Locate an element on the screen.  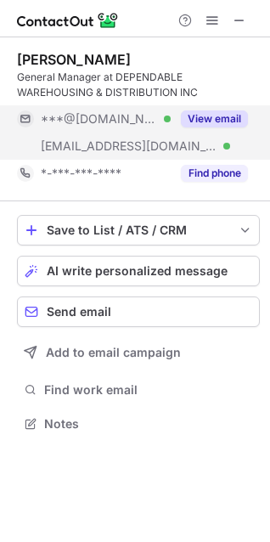
div: General Manager at DEPENDABLE WAREHOUSING & DISTRIBUTION INC is located at coordinates (138, 85).